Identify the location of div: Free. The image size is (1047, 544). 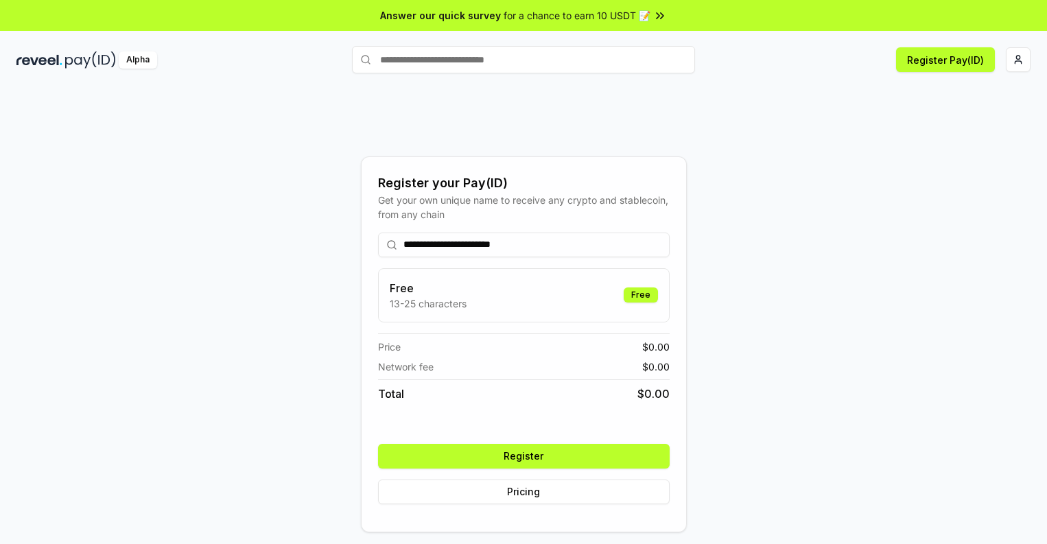
(641, 295).